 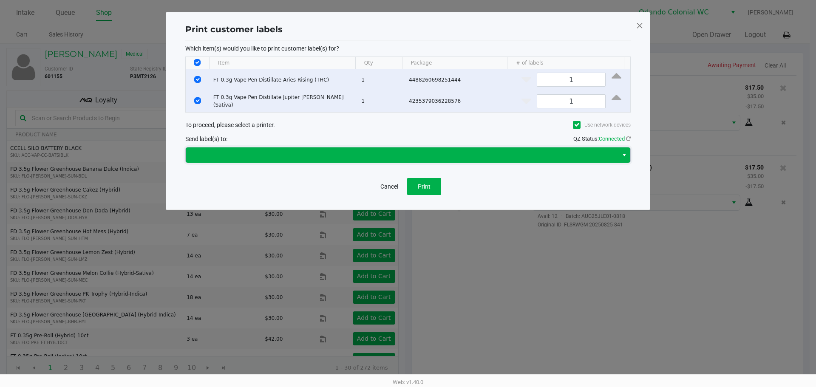 What do you see at coordinates (230, 125) in the screenshot?
I see `span: To proceed, please select a printer.` at bounding box center [230, 125].